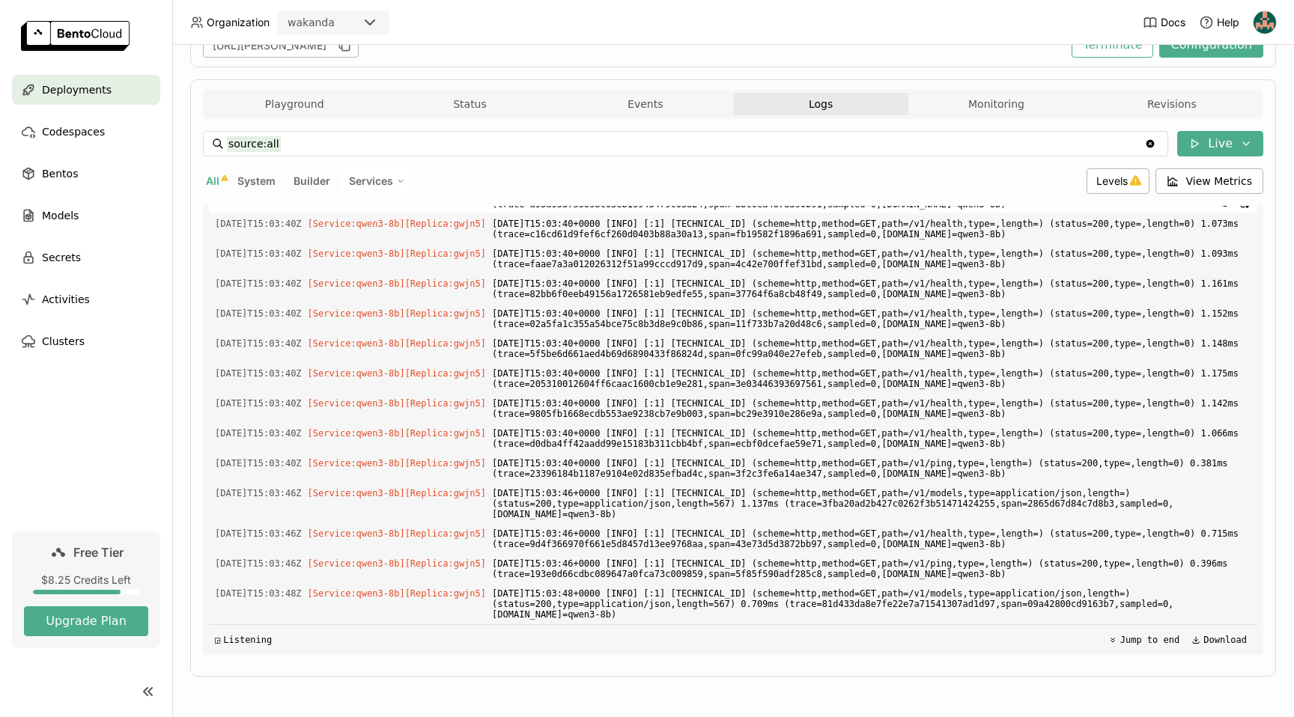 The width and height of the screenshot is (1294, 717). I want to click on button: Terminate, so click(1112, 45).